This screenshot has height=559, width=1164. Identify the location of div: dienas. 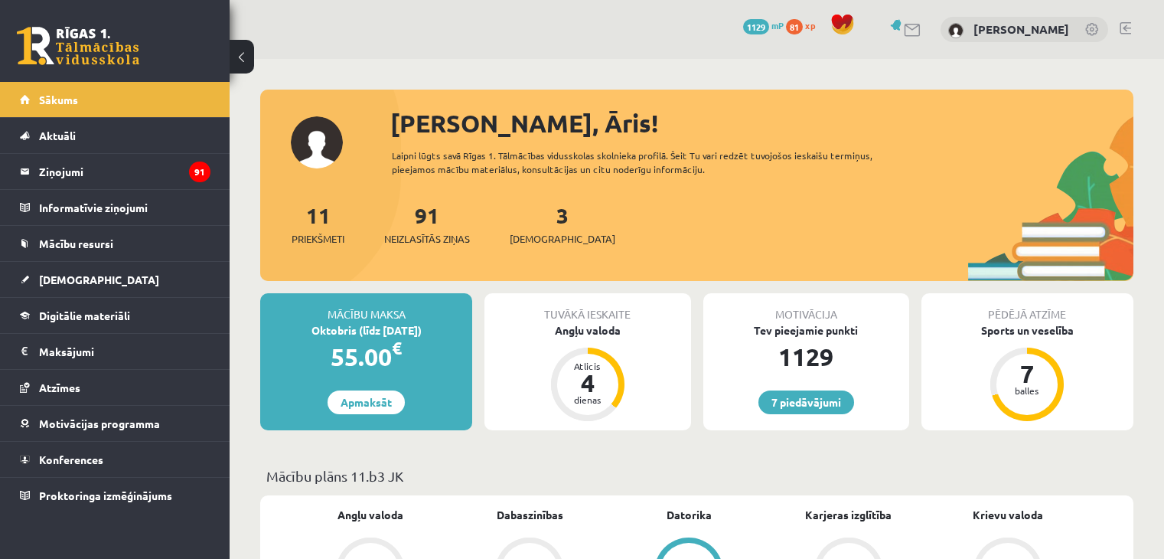
(588, 399).